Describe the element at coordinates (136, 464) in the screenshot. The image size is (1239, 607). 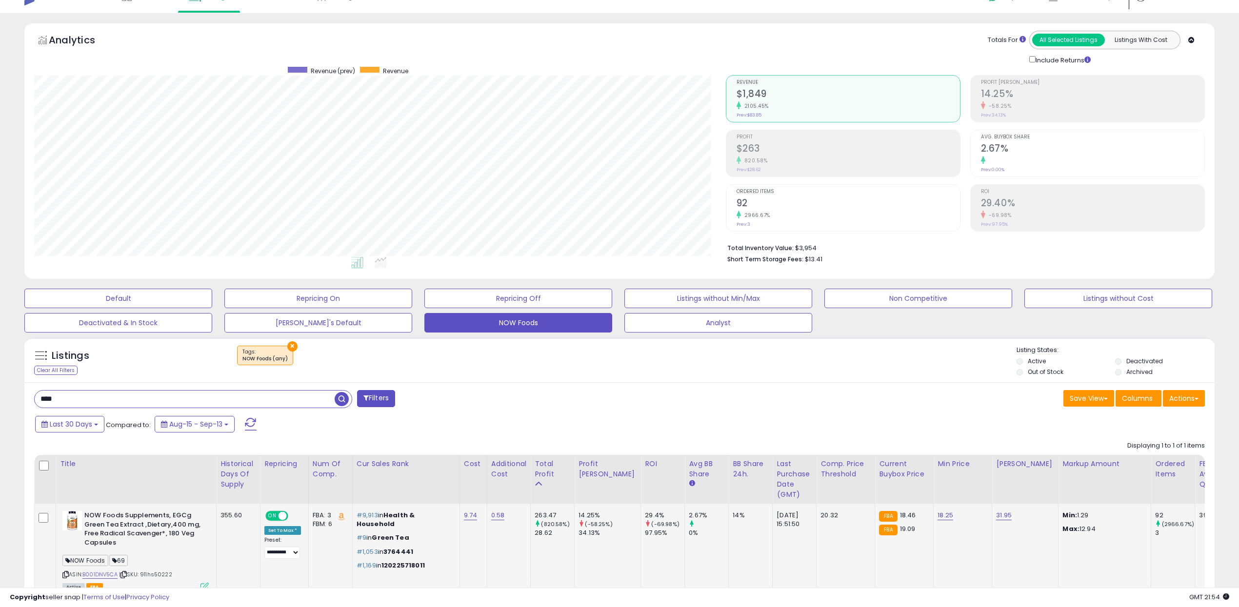
I see `div: Title` at that location.